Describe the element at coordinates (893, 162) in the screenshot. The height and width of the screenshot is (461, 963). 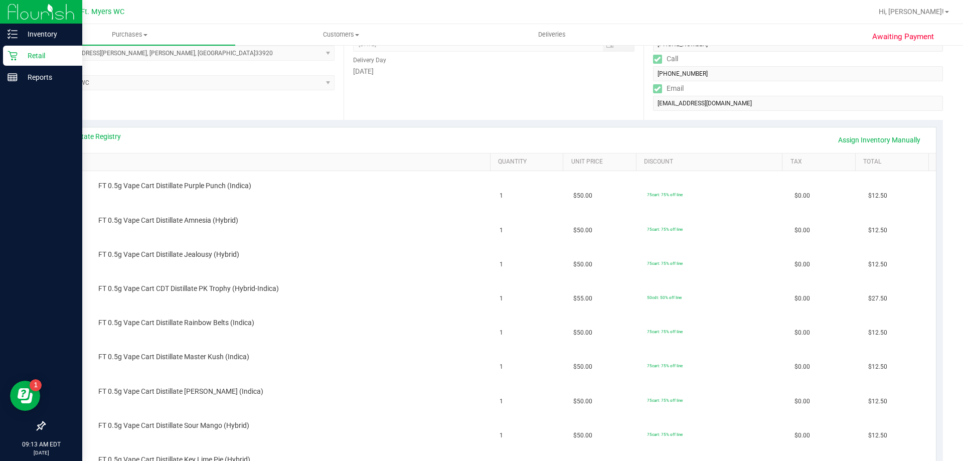
I see `a: Total` at that location.